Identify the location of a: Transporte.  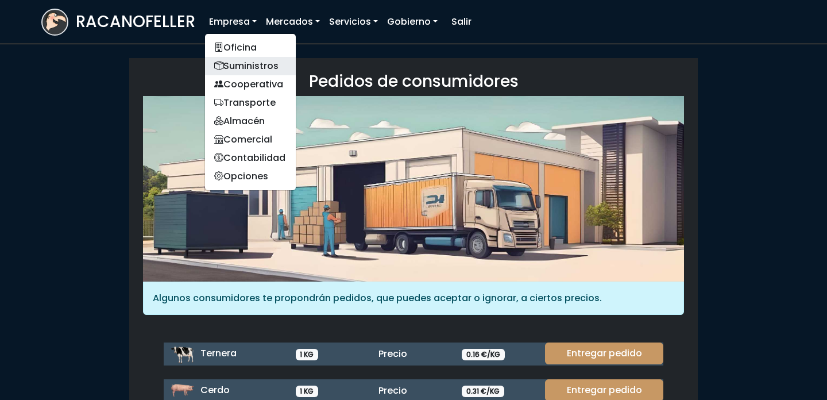
(250, 103).